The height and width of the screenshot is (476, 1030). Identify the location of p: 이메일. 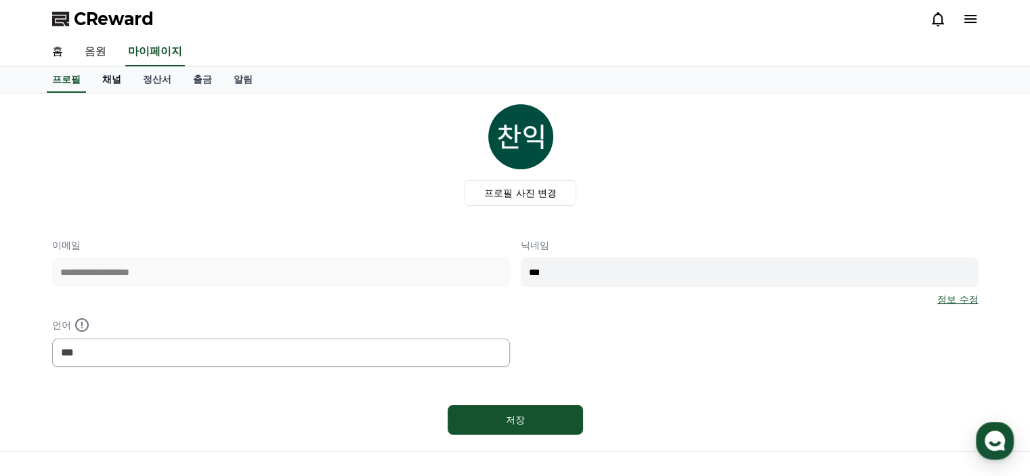
(281, 245).